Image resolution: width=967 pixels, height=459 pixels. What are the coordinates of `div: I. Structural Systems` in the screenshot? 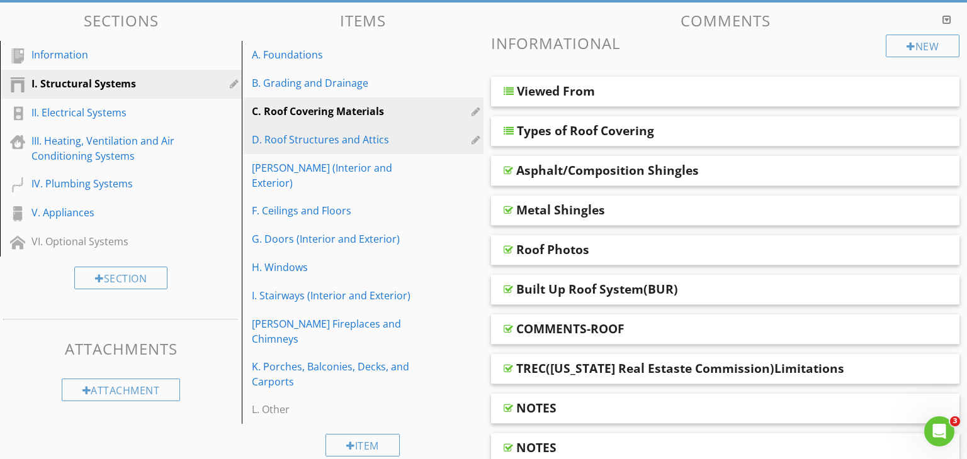 It's located at (106, 84).